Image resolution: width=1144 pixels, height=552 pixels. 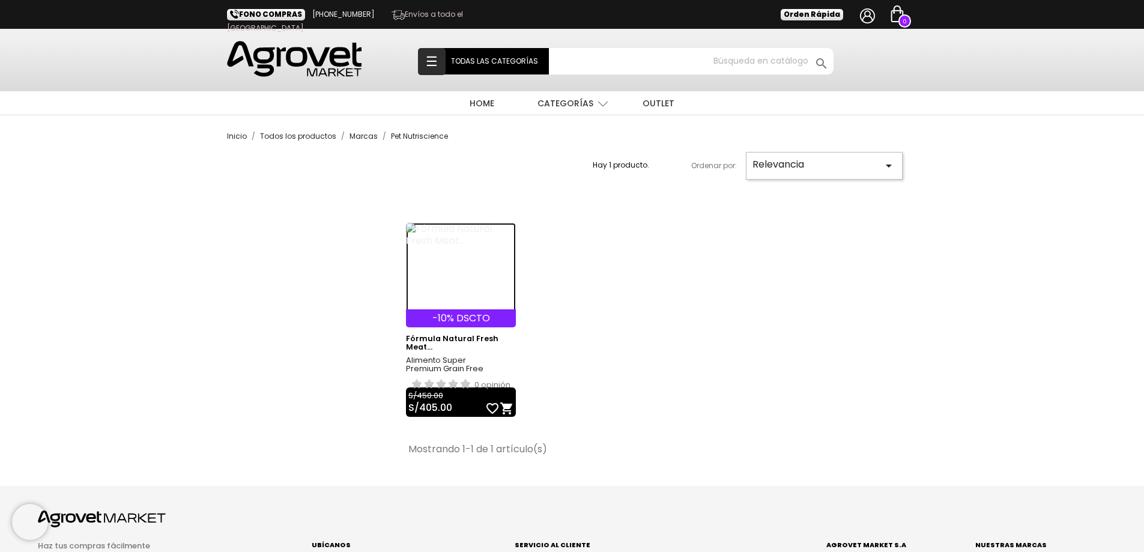 What do you see at coordinates (1038, 545) in the screenshot?
I see `h4: NUESTRAS MARCAS` at bounding box center [1038, 545].